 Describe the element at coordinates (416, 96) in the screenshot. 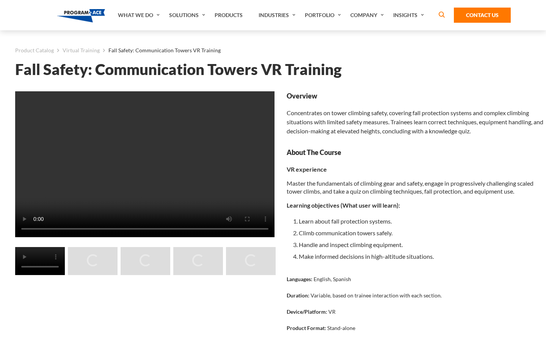

I see `strong: Overview` at that location.